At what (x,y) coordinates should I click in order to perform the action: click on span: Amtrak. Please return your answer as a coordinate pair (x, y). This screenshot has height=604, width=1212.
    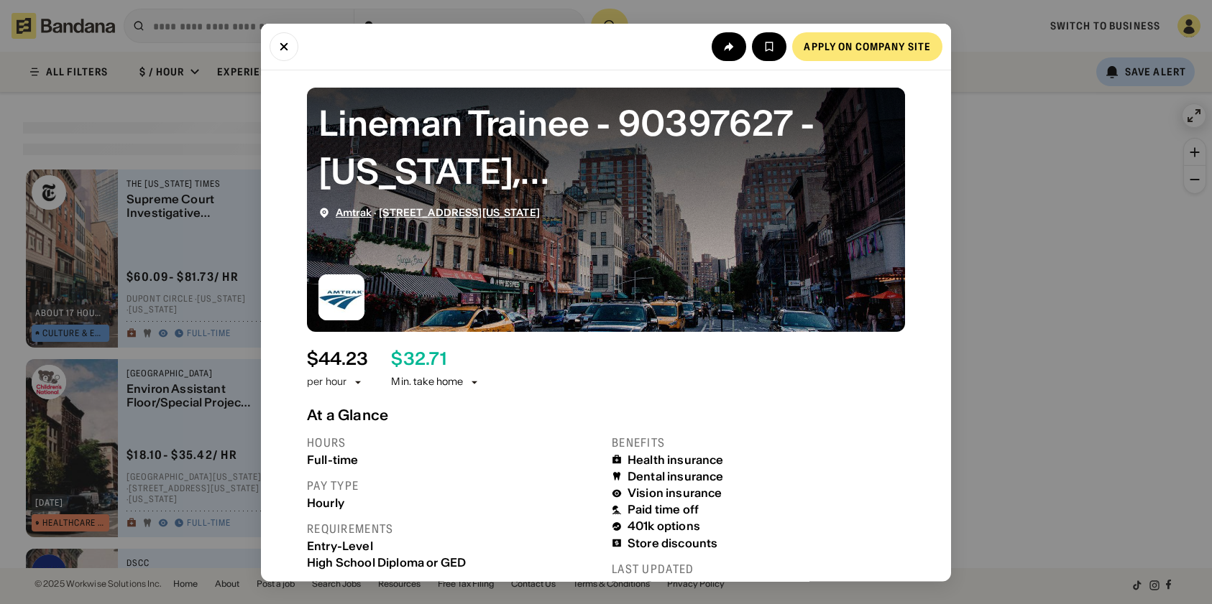
    Looking at the image, I should click on (354, 212).